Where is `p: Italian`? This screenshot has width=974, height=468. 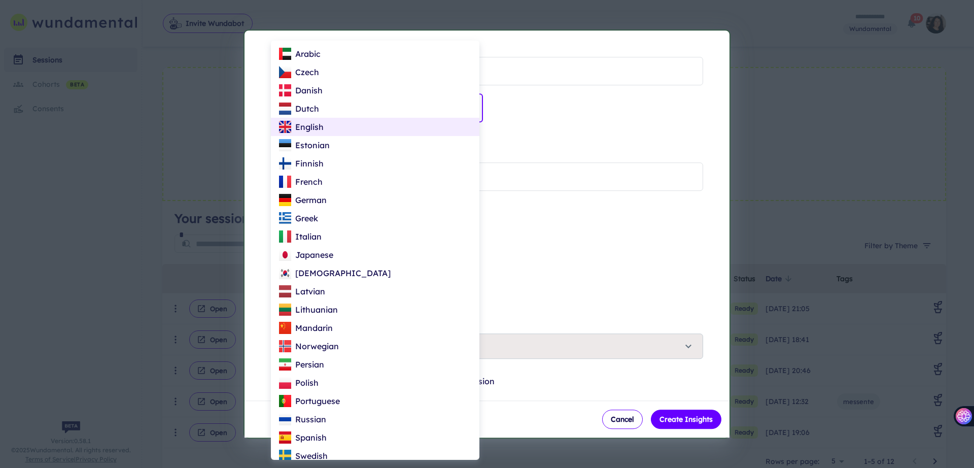
p: Italian is located at coordinates (308, 236).